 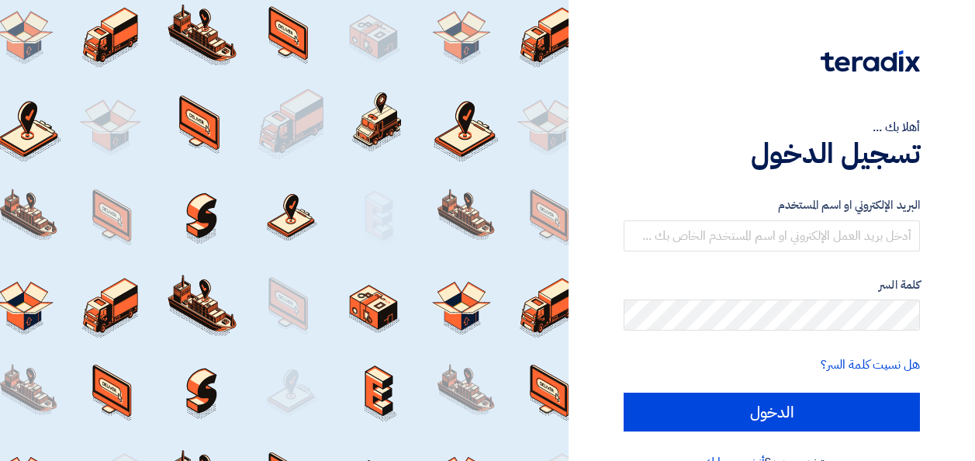 What do you see at coordinates (870, 365) in the screenshot?
I see `a: هل نسيت كلمة السر؟` at bounding box center [870, 365].